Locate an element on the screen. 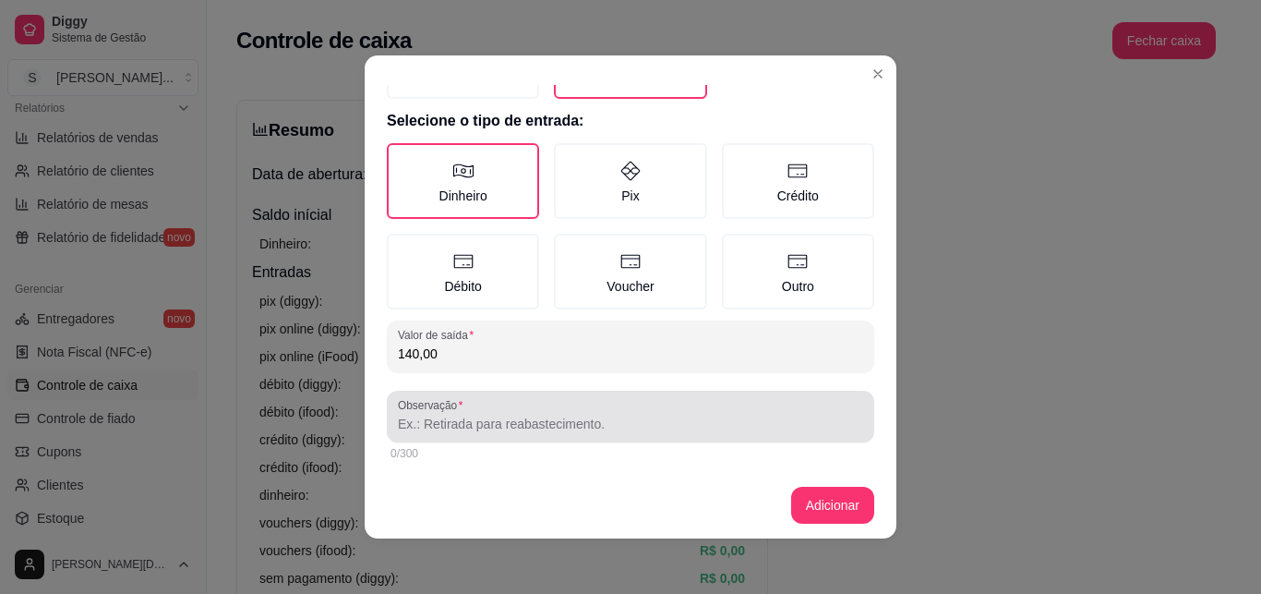 This screenshot has width=1261, height=594. label: Pix is located at coordinates (630, 181).